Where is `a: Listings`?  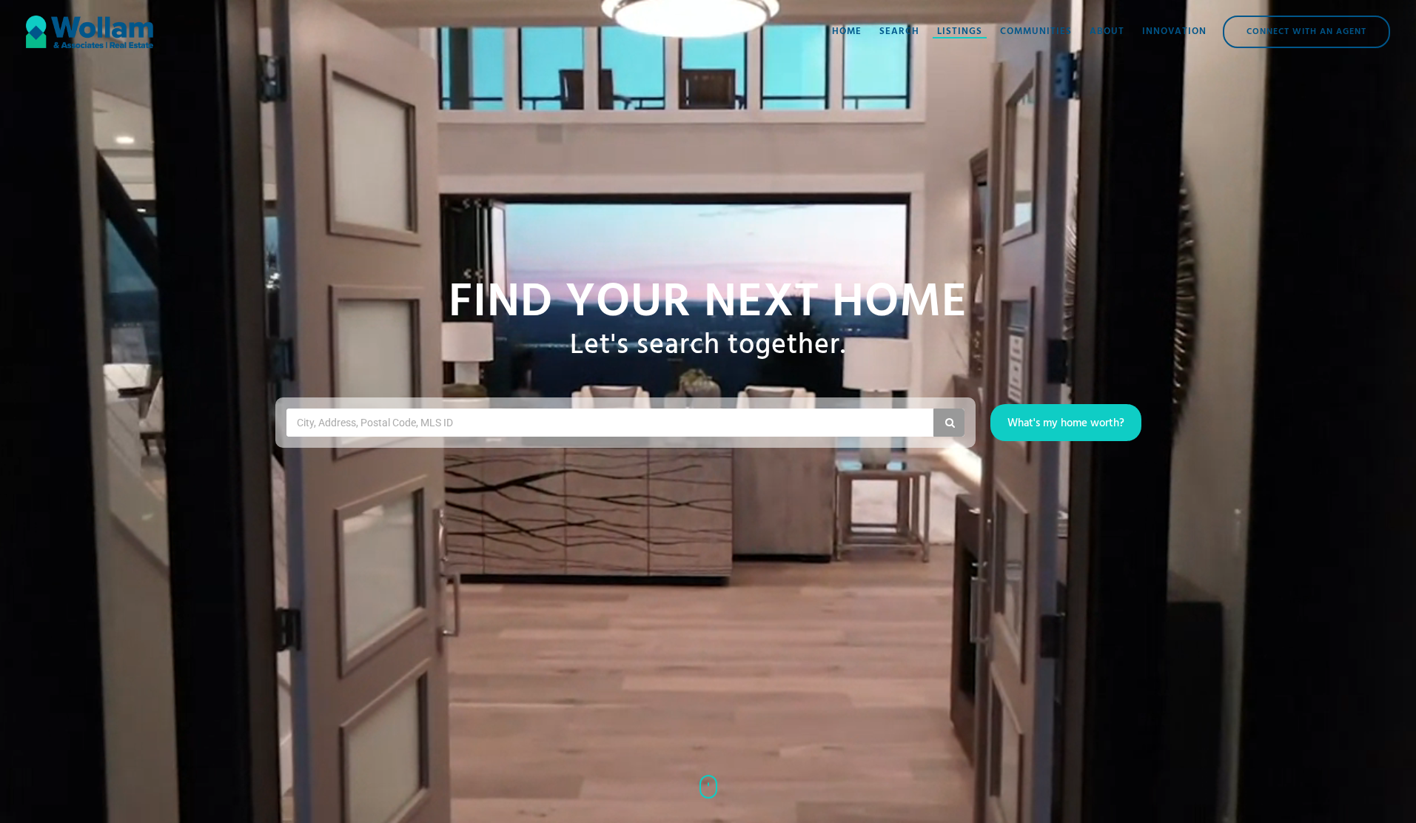 a: Listings is located at coordinates (959, 32).